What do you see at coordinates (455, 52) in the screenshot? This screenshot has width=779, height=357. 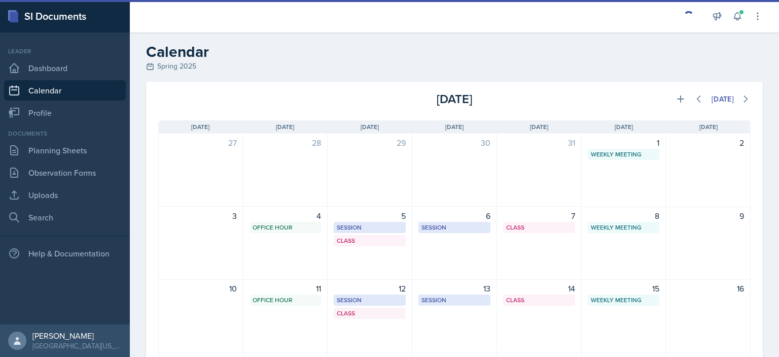 I see `h2: Calendar` at bounding box center [455, 52].